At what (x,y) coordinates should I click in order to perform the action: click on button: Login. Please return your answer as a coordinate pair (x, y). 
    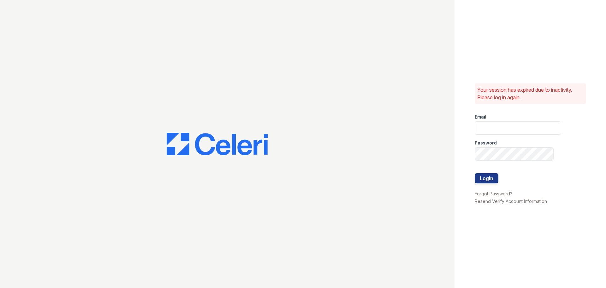
    Looking at the image, I should click on (486, 178).